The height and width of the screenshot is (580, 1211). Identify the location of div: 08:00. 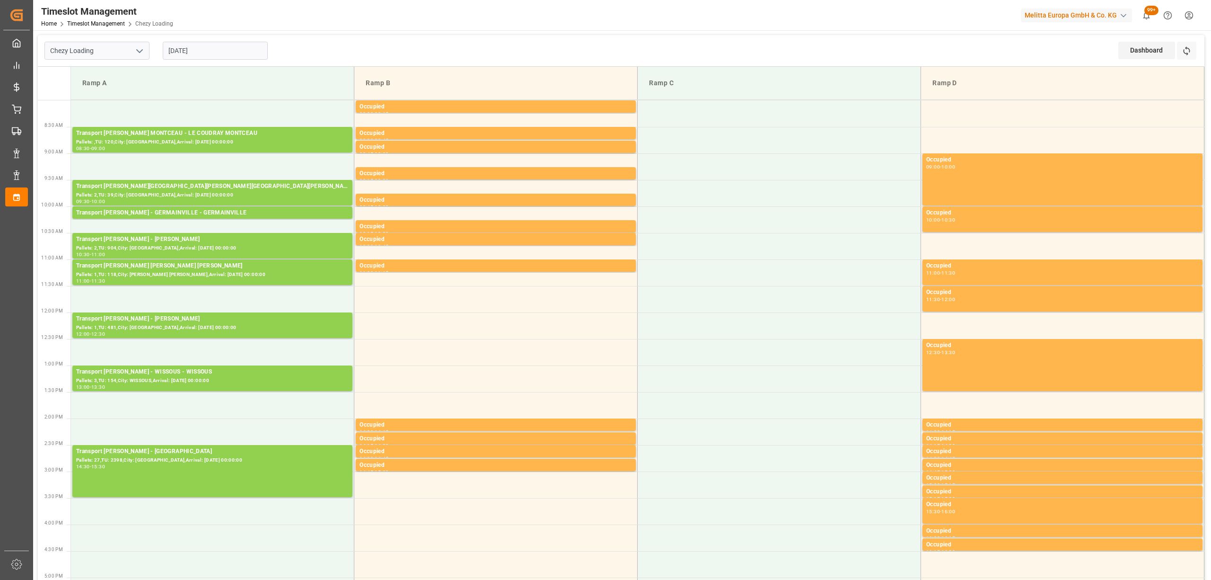
(366, 114).